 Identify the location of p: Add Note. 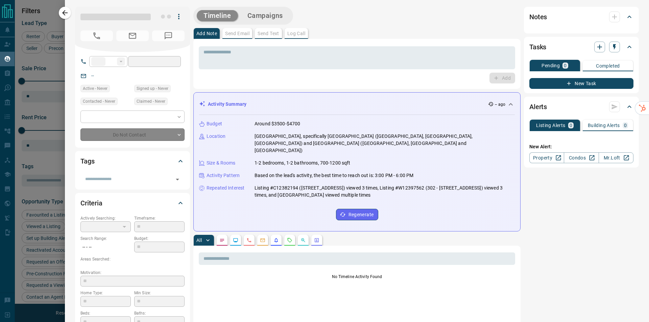
(206, 33).